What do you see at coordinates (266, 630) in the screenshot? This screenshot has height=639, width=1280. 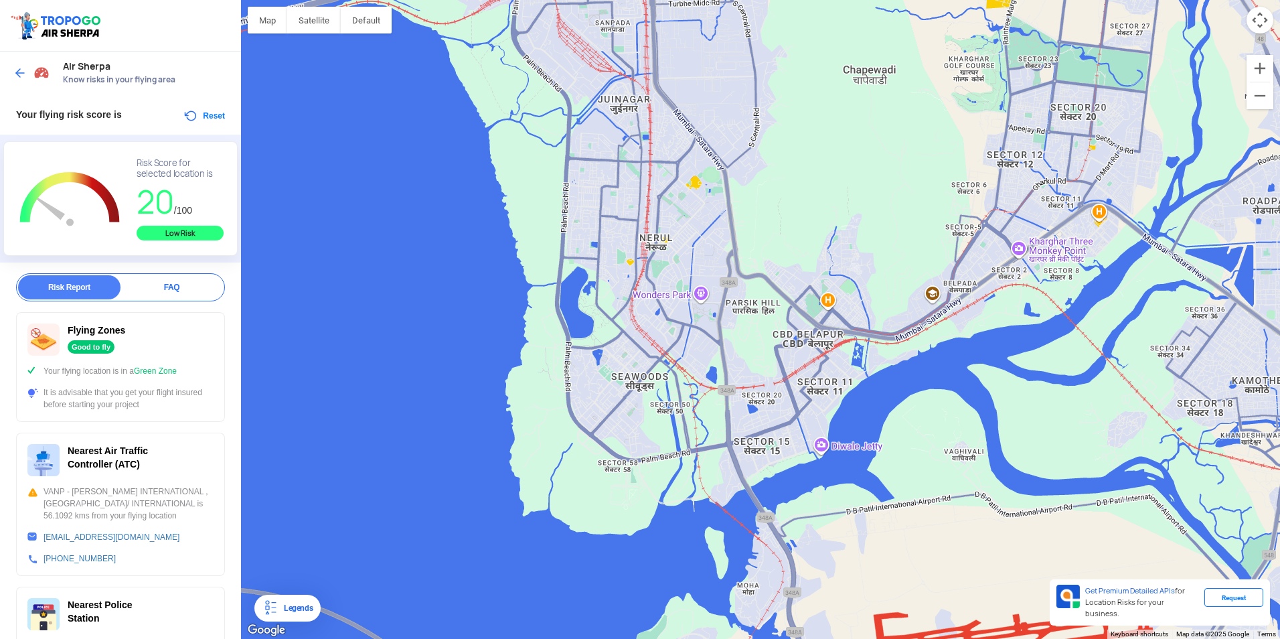 I see `a: Open this area in Google Maps (opens a new window)` at bounding box center [266, 630].